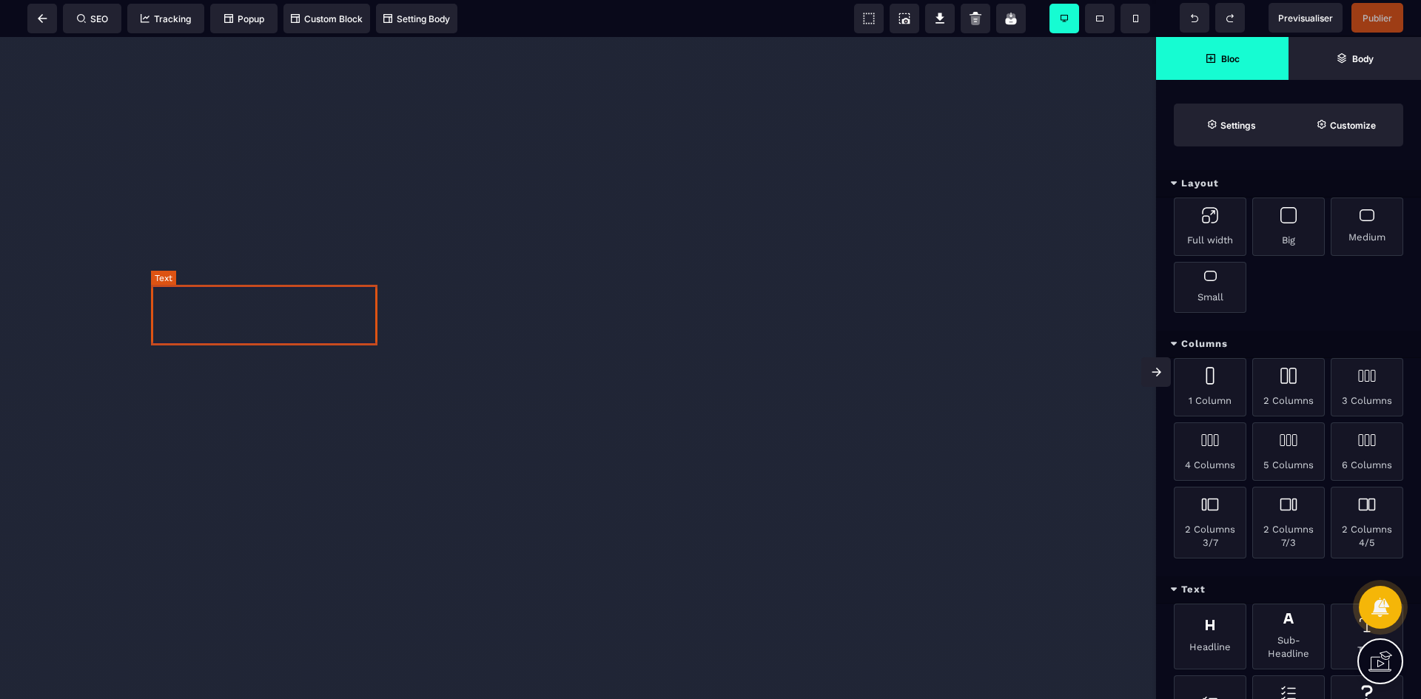  I want to click on div: 6 Columns, so click(1367, 451).